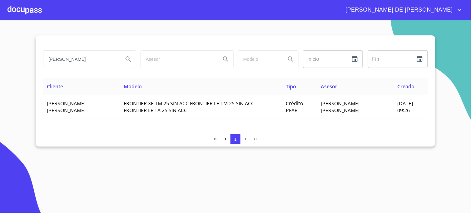 The image size is (471, 213). What do you see at coordinates (55, 86) in the screenshot?
I see `span: Cliente` at bounding box center [55, 86].